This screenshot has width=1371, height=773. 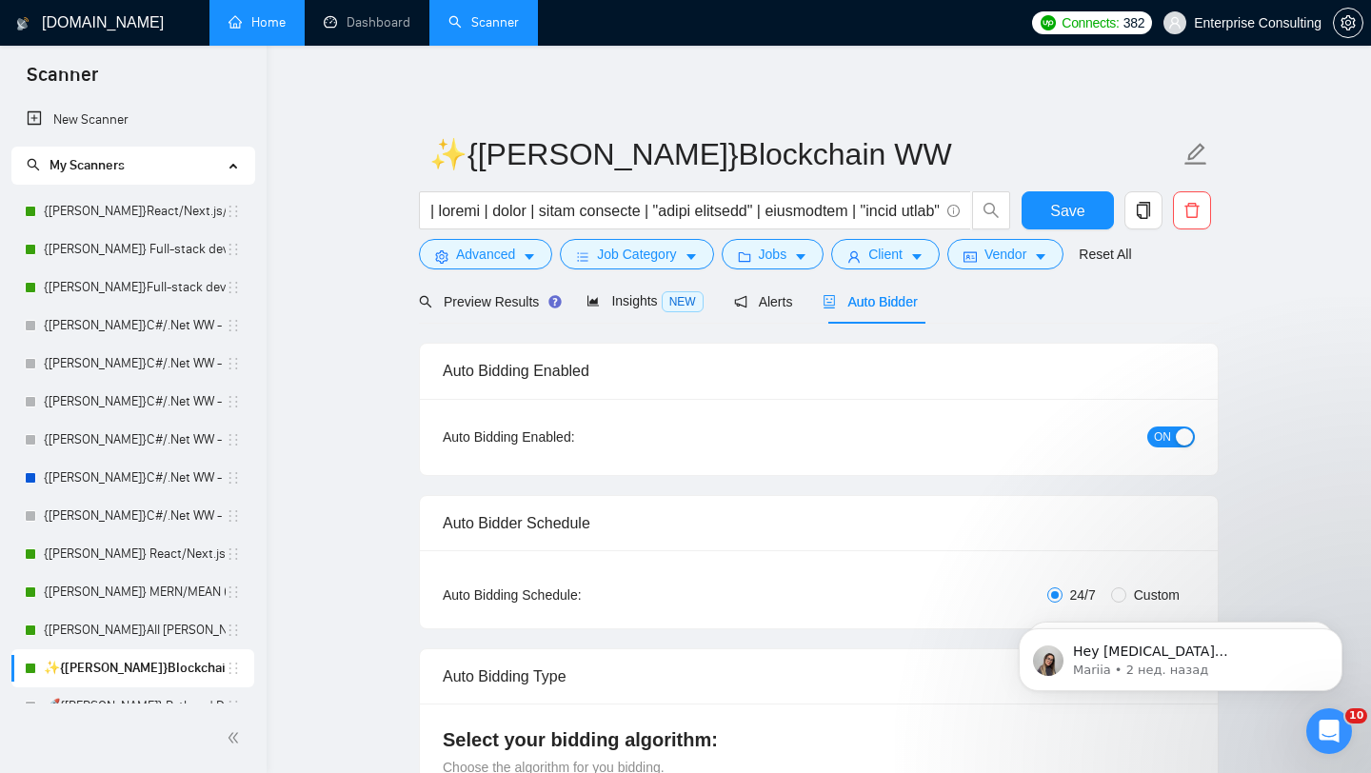 I want to click on a: searchScanner, so click(x=484, y=22).